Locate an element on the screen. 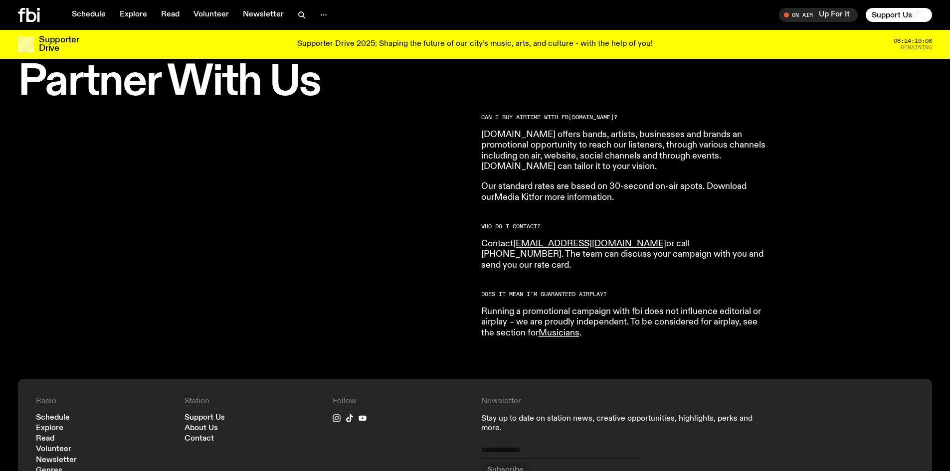  p: Our standard rates are based on 30-second on-air spots. Download our for more information. is located at coordinates (625, 192).